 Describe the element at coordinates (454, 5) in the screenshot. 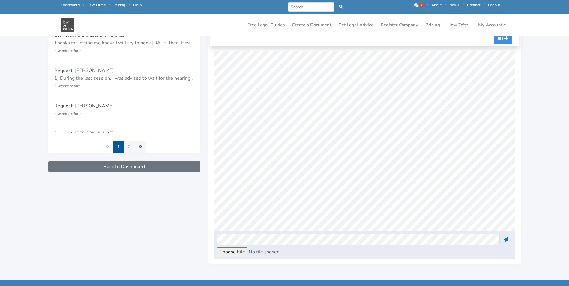

I see `a: News` at that location.